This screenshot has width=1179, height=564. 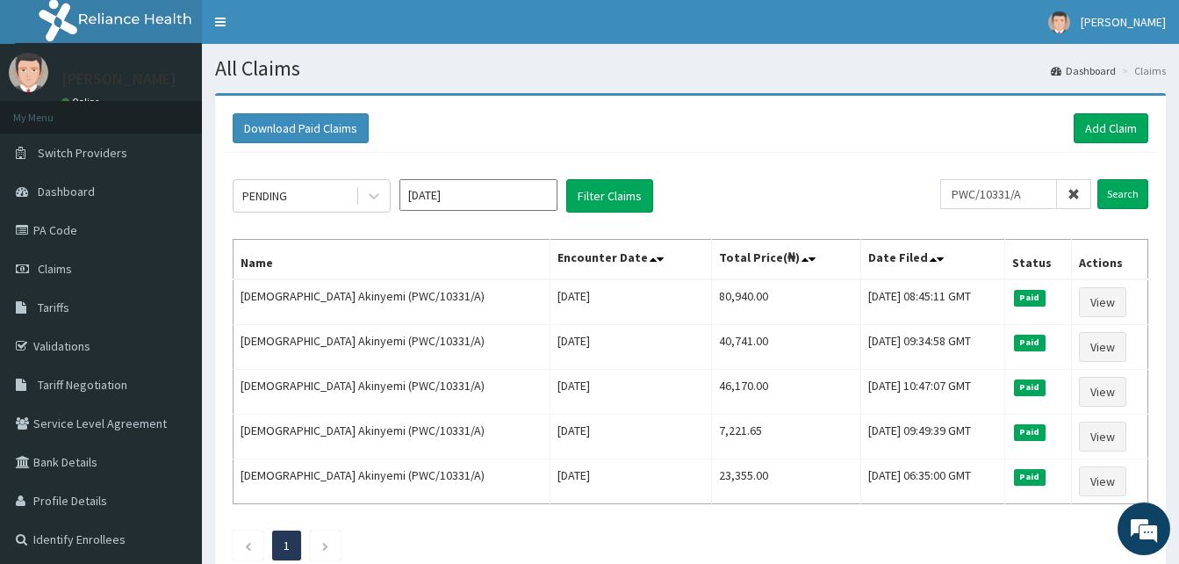 I want to click on span: Switch Providers, so click(x=83, y=153).